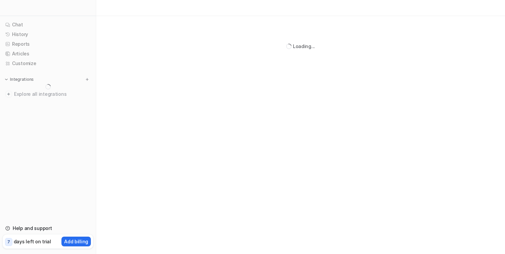 This screenshot has width=505, height=254. Describe the element at coordinates (52, 94) in the screenshot. I see `span: Explore all integrations` at that location.